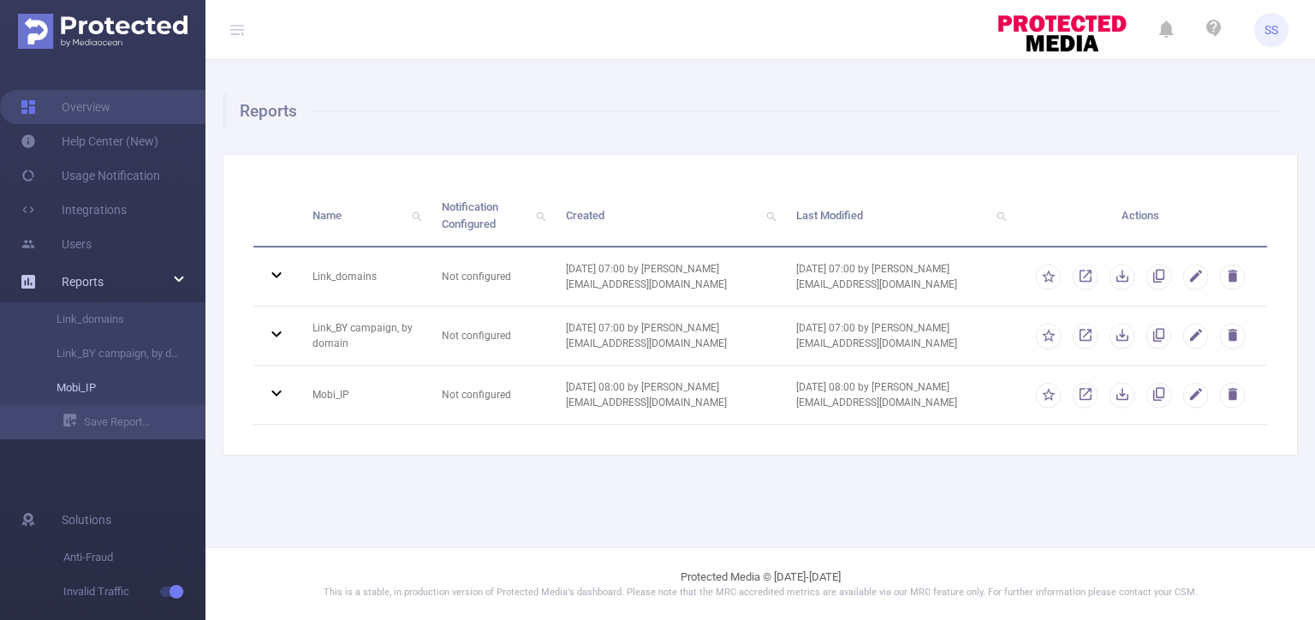  Describe the element at coordinates (82, 282) in the screenshot. I see `a: Reports` at that location.